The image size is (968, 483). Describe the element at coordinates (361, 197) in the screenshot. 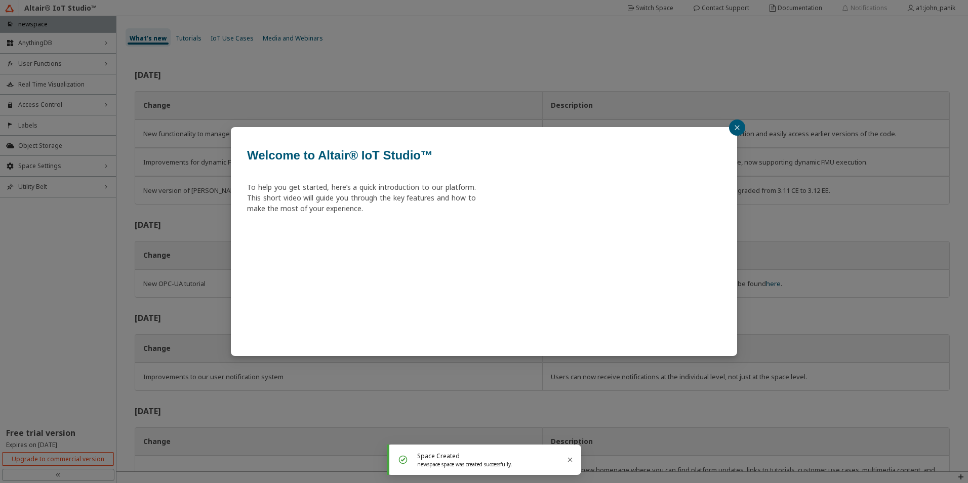

I see `div: To help you get started, here’s a quick introduction to our platform. This short video will guide...` at that location.